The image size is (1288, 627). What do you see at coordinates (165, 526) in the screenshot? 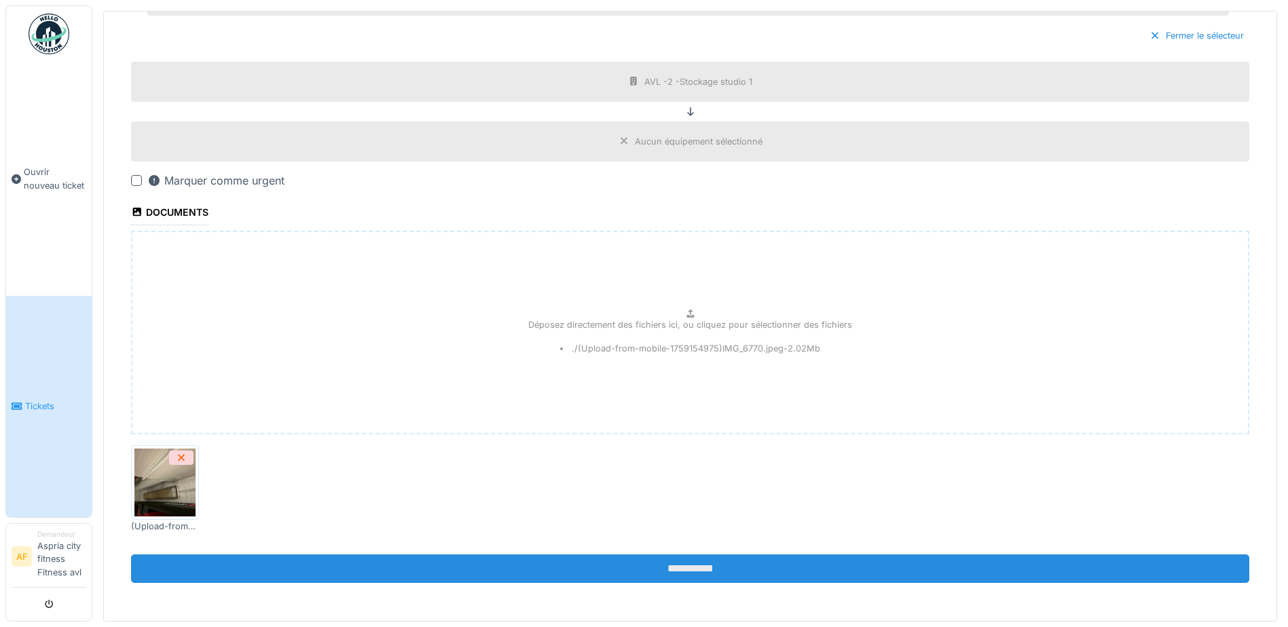
I see `div: (Upload-from-mobile-1759154975)IMG_6770.jpeg` at bounding box center [165, 526].